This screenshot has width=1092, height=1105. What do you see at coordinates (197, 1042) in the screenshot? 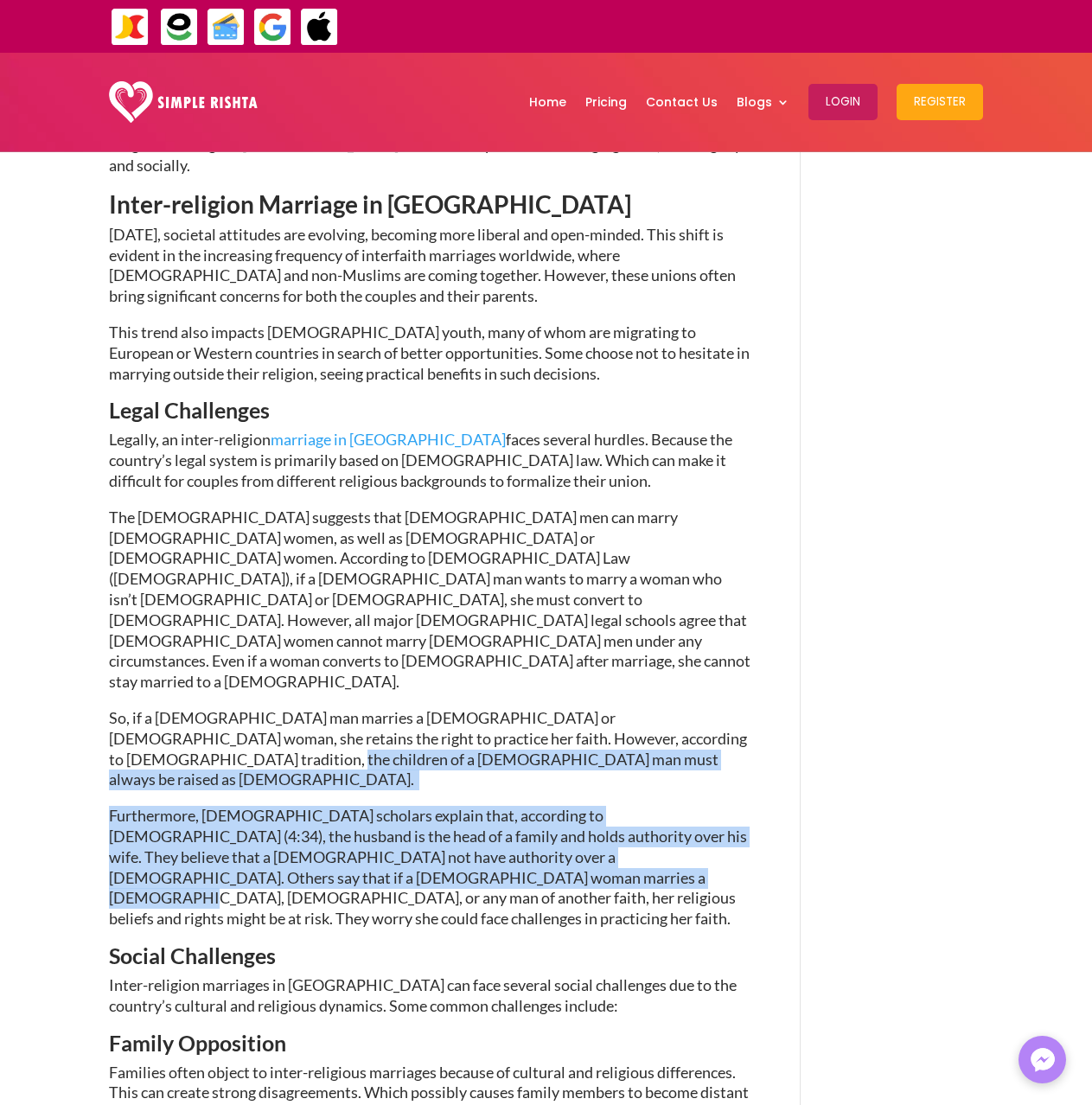
I see `span: Family Opposition` at bounding box center [197, 1042].